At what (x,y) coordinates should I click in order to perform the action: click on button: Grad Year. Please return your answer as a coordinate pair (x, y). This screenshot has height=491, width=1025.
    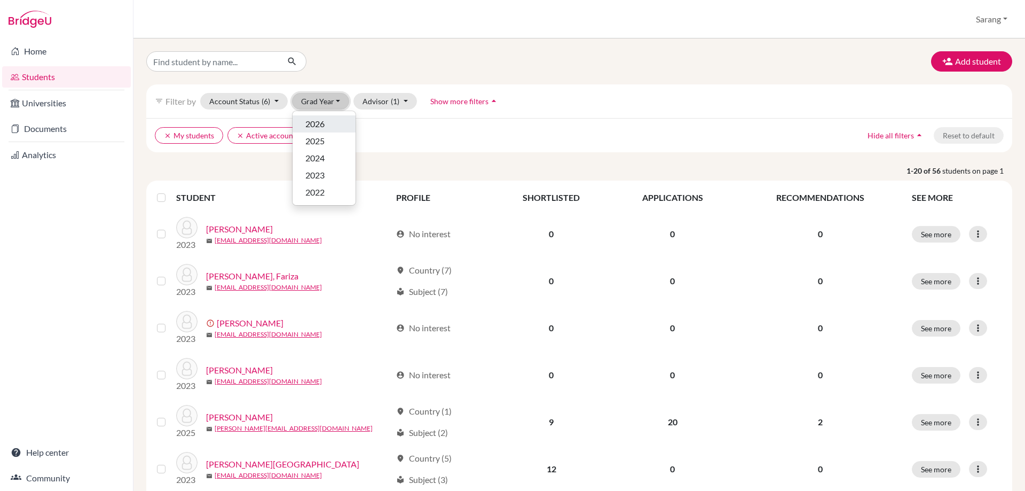
    Looking at the image, I should click on (321, 101).